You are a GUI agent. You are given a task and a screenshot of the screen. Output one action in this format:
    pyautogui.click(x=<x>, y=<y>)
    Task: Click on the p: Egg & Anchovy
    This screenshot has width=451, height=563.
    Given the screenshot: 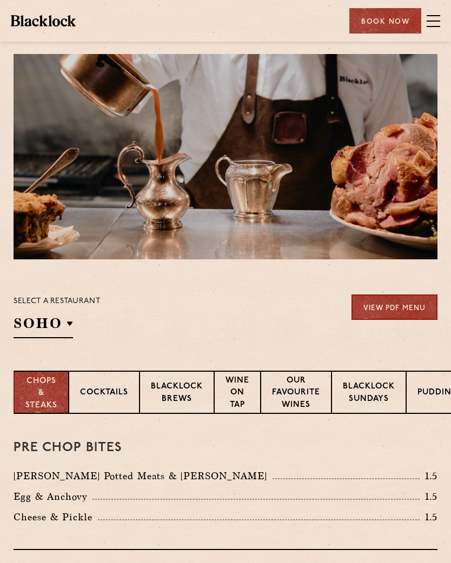 What is the action you would take?
    pyautogui.click(x=53, y=497)
    